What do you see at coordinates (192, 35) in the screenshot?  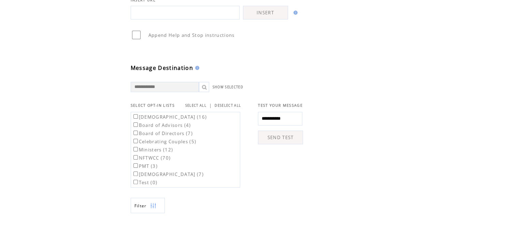 I see `span: Append Help and Stop instructions` at bounding box center [192, 35].